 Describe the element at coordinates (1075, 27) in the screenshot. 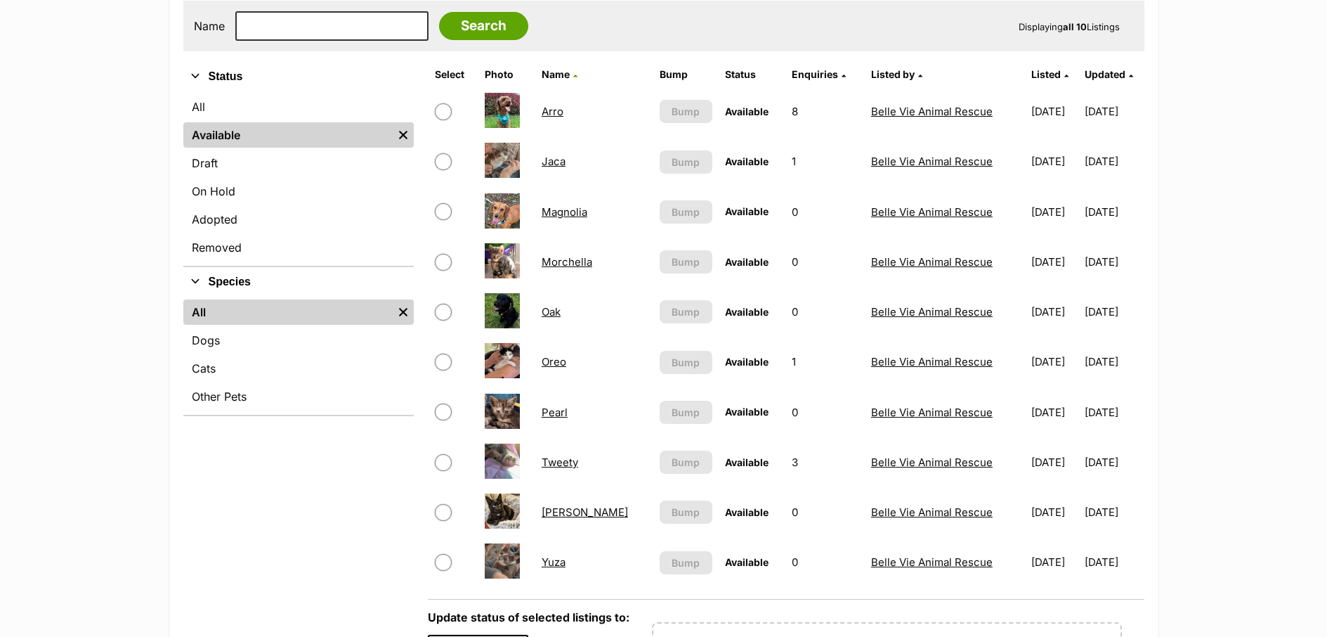

I see `strong: all 10` at that location.